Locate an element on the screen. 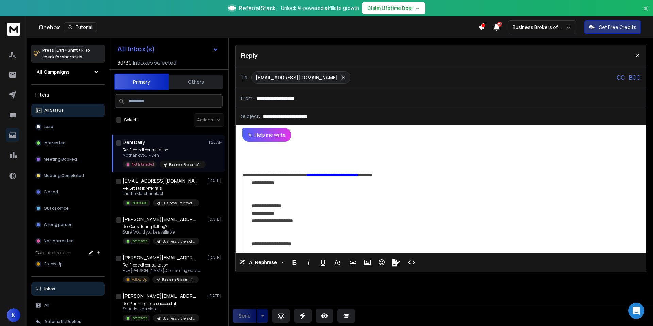  p: Inbox is located at coordinates (50, 289).